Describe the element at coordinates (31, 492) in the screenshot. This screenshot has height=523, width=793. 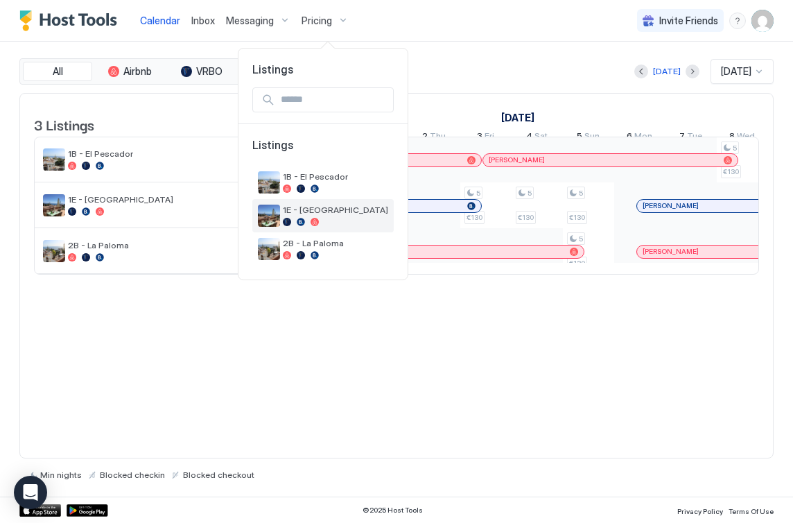
I see `div: Open Intercom Messenger` at that location.